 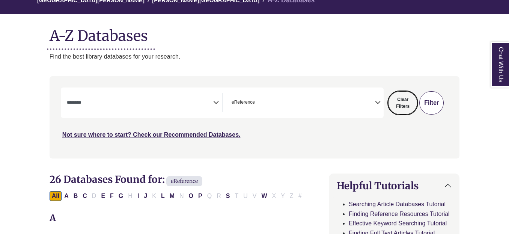 I want to click on button: Filter Results M, so click(x=172, y=196).